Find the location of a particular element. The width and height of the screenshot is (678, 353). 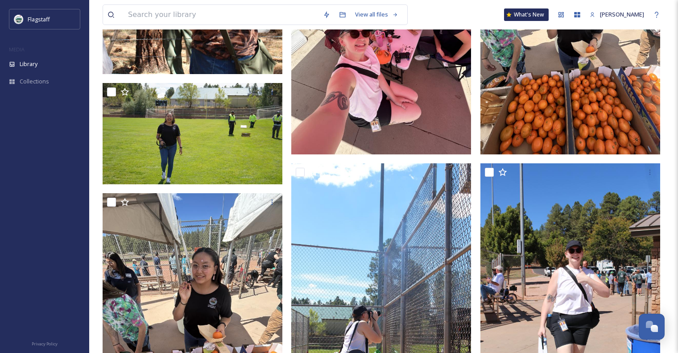

a: What's New is located at coordinates (526, 15).